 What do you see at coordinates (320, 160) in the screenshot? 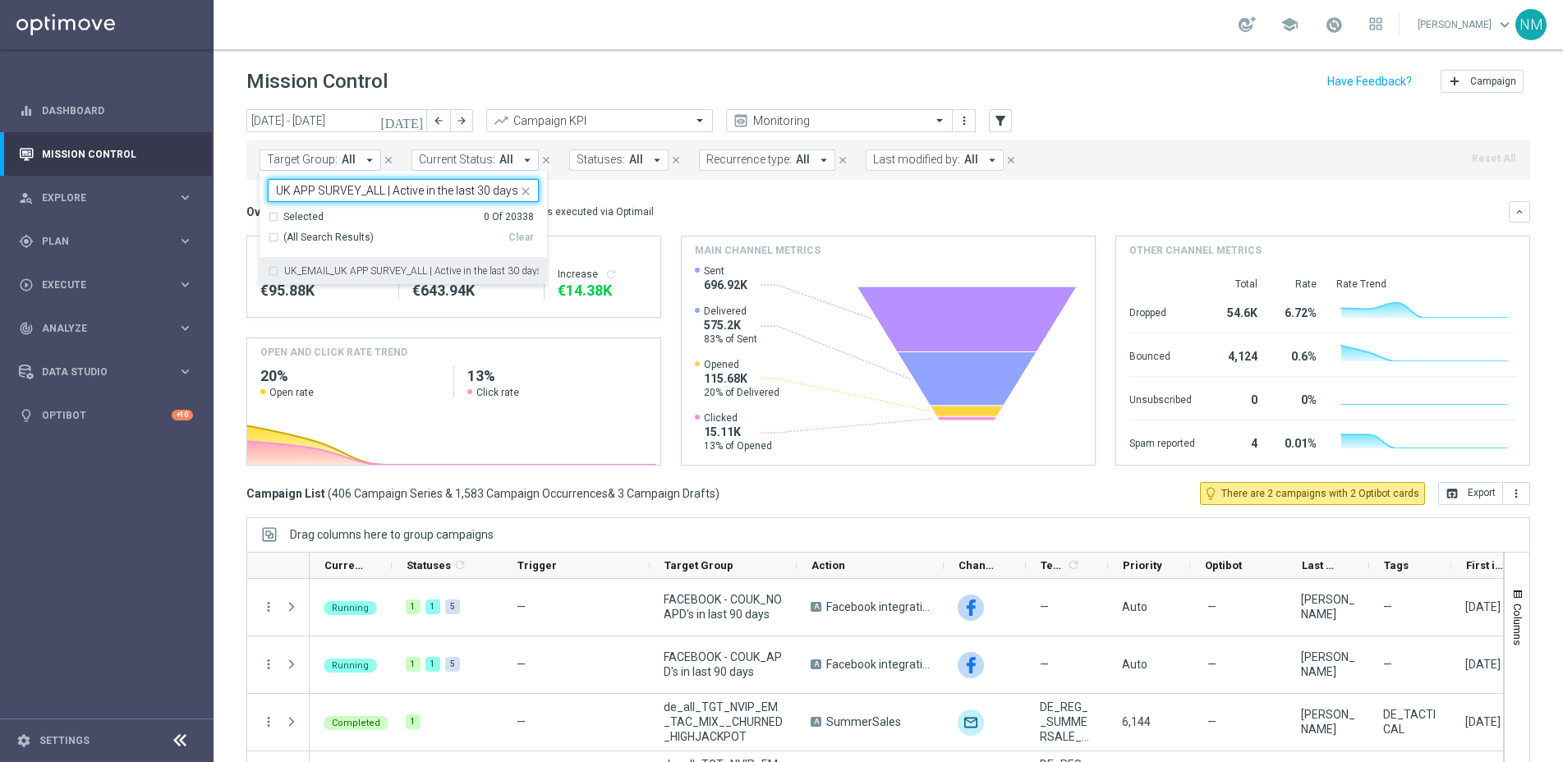
I see `button: Target Group: All arrow_drop_down` at bounding box center [320, 160].